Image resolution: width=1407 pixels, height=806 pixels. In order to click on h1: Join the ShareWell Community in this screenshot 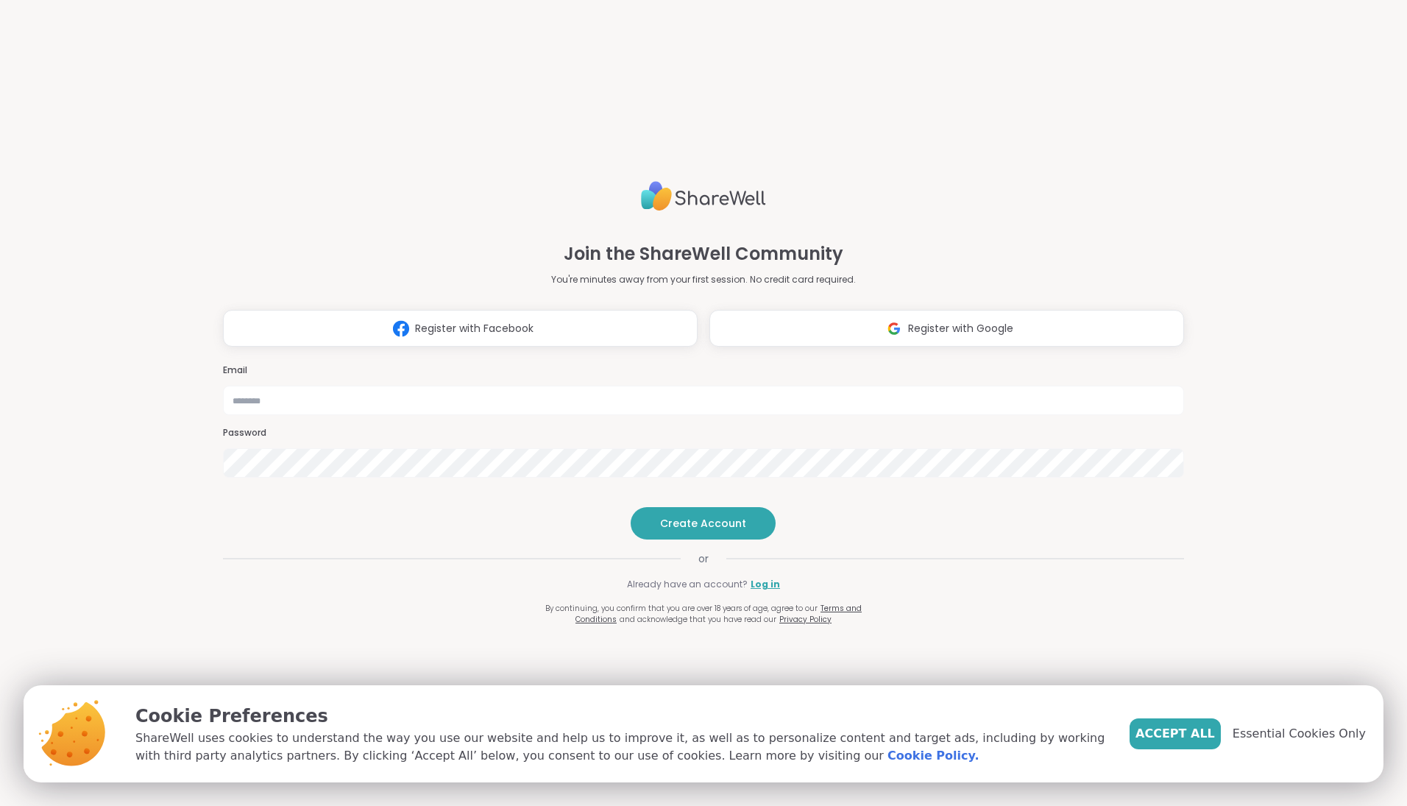, I will do `click(704, 254)`.